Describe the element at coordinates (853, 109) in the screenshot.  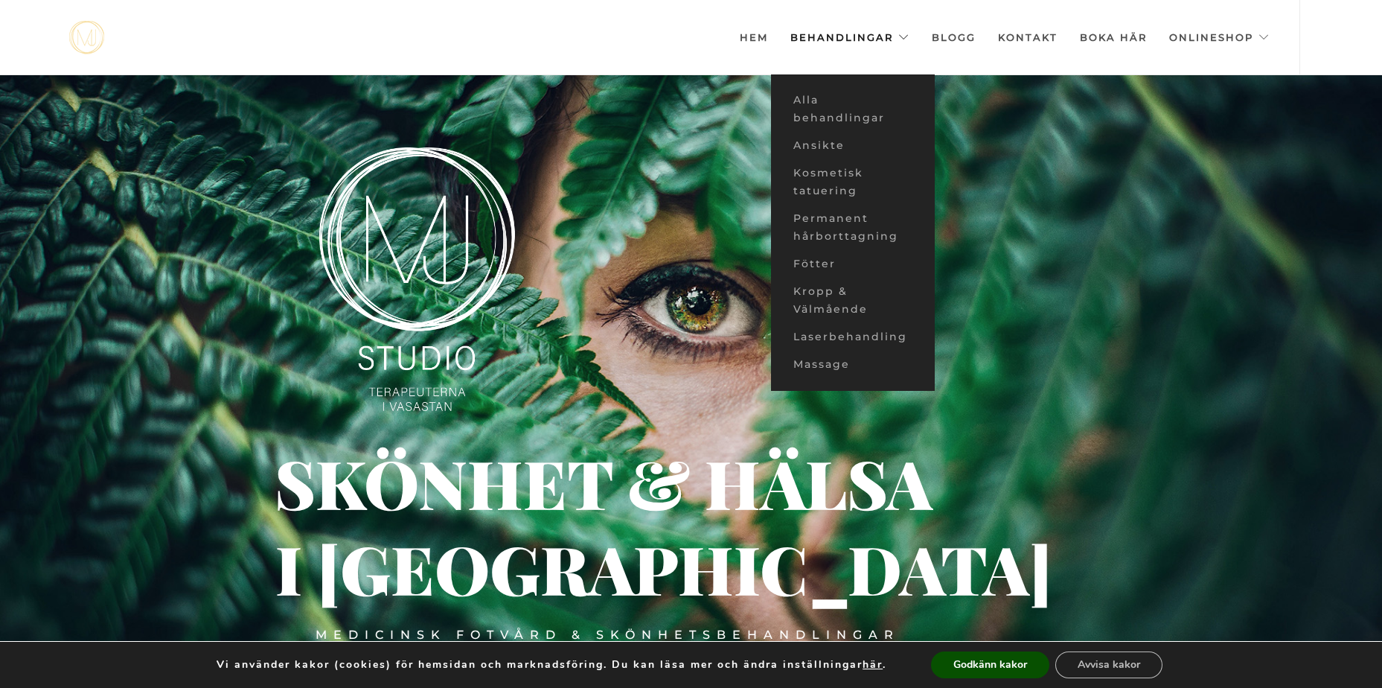
I see `a: Alla behandlingar` at that location.